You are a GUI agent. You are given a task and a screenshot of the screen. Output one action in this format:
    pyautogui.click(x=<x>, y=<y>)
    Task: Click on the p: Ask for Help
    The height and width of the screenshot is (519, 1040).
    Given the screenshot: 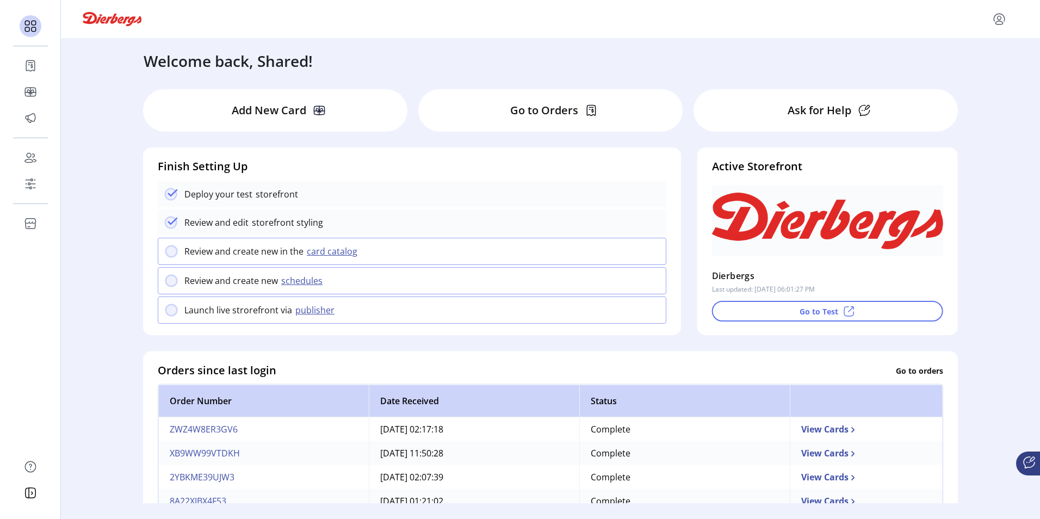 What is the action you would take?
    pyautogui.click(x=820, y=110)
    